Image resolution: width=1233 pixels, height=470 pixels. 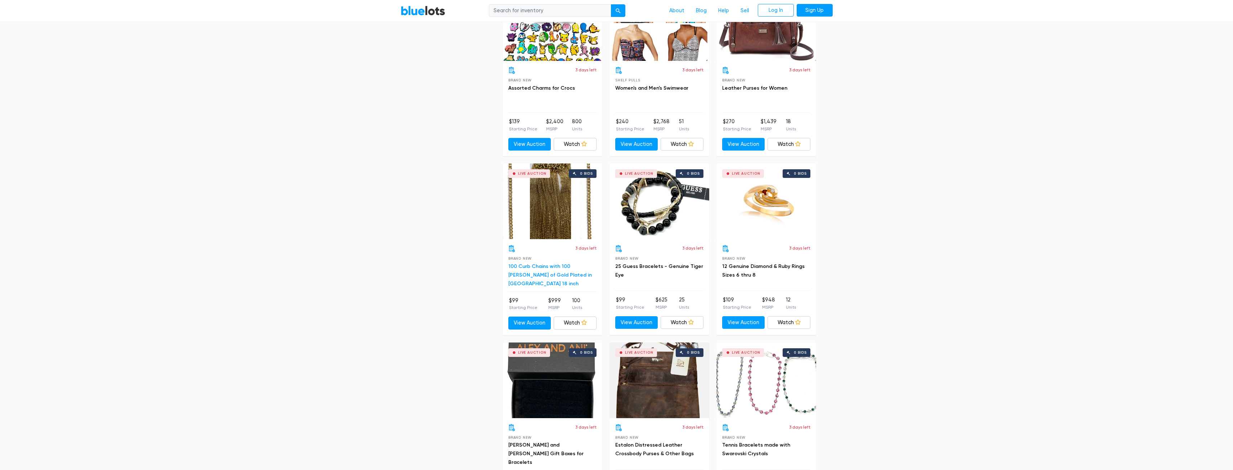 I want to click on a: About, so click(x=677, y=11).